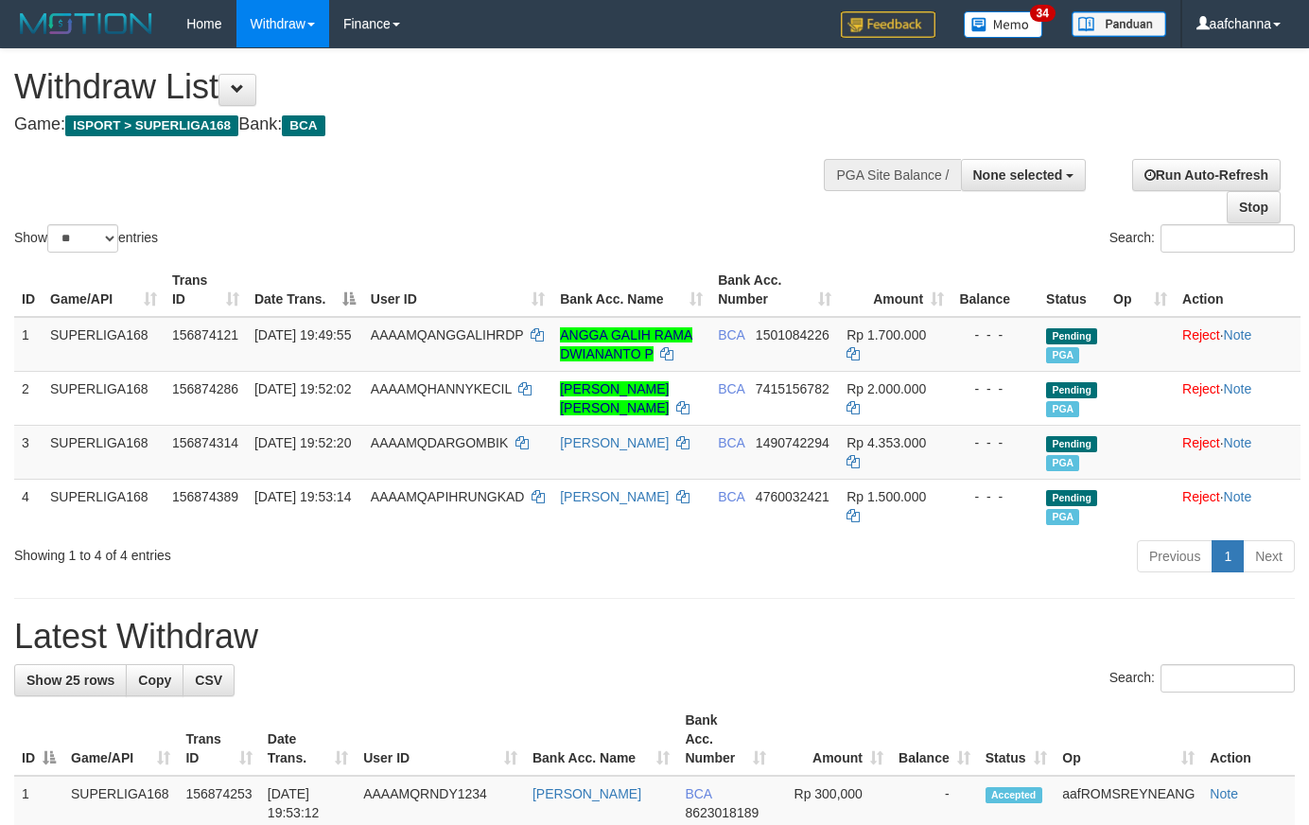 The height and width of the screenshot is (825, 1309). Describe the element at coordinates (434, 87) in the screenshot. I see `h1: Withdraw List` at that location.